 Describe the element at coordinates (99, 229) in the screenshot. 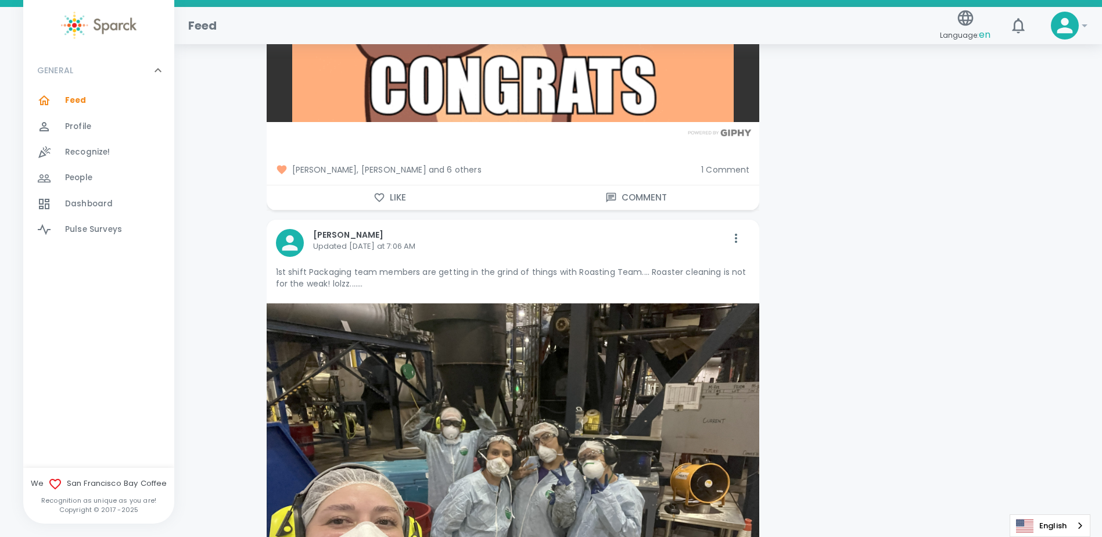

I see `div: Pulse Surveys` at that location.